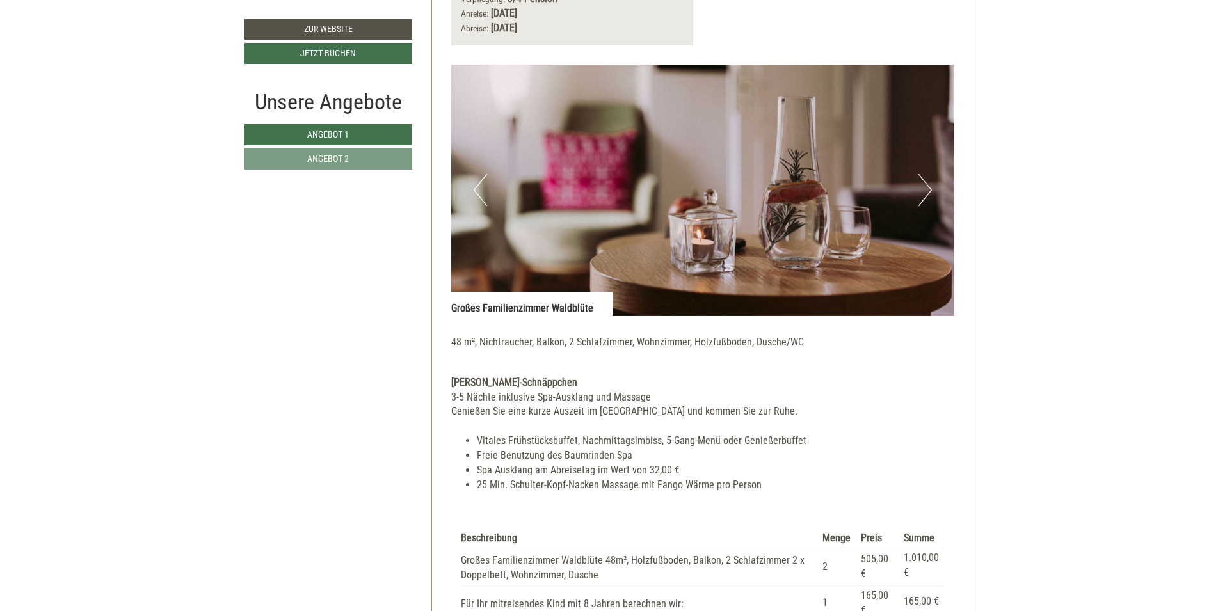 The width and height of the screenshot is (1218, 611). What do you see at coordinates (703, 343) in the screenshot?
I see `p: 48 m², Nichtraucher, Balkon, 2 Schlafzimmer, Wohnzimmer, Holzfußboden, Dusche/WC` at bounding box center [703, 343].